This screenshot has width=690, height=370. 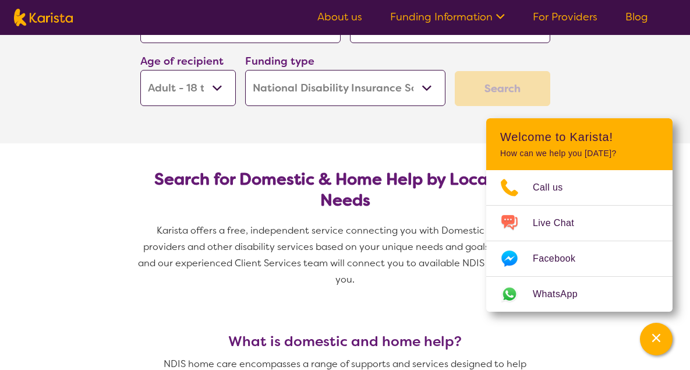 I want to click on span: WhatsApp, so click(x=562, y=294).